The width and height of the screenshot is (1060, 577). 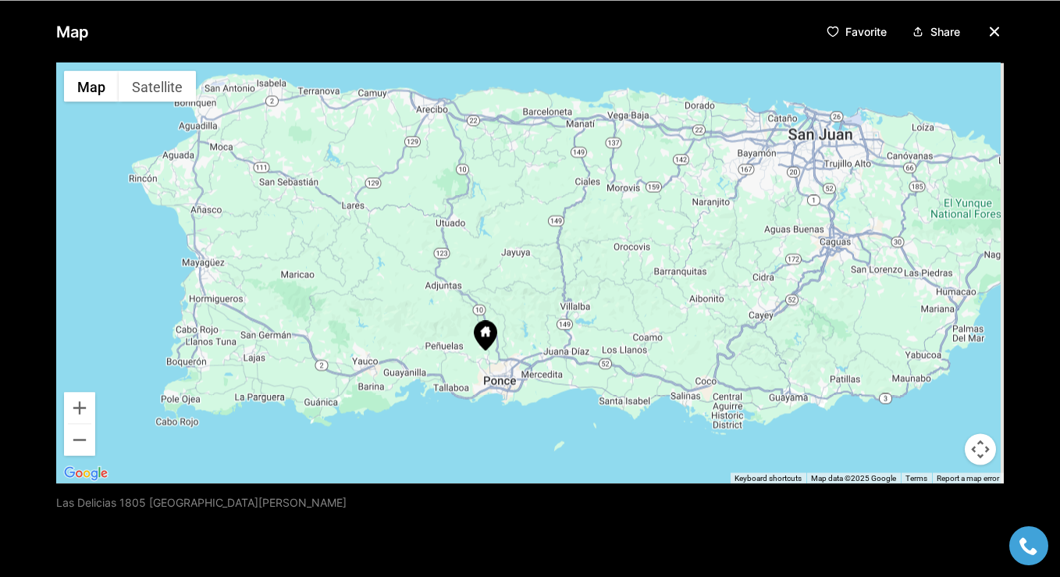 I want to click on button: Show satellite imagery, so click(x=157, y=86).